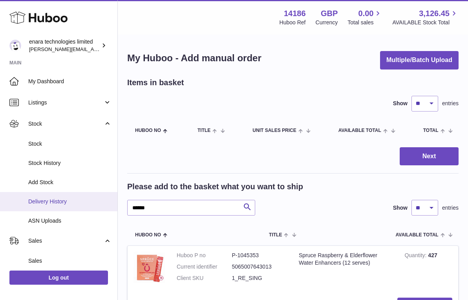  I want to click on div: Currency, so click(327, 22).